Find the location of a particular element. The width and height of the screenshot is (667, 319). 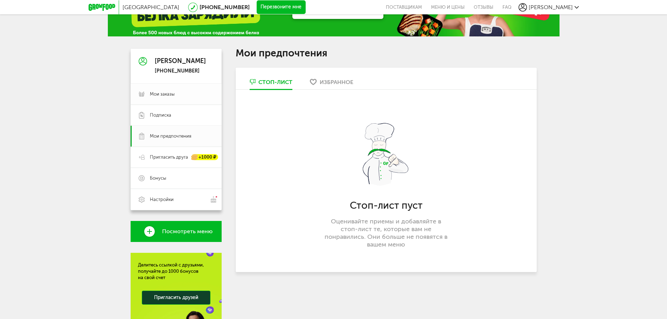

h1: Мои предпочтения is located at coordinates (386, 53).